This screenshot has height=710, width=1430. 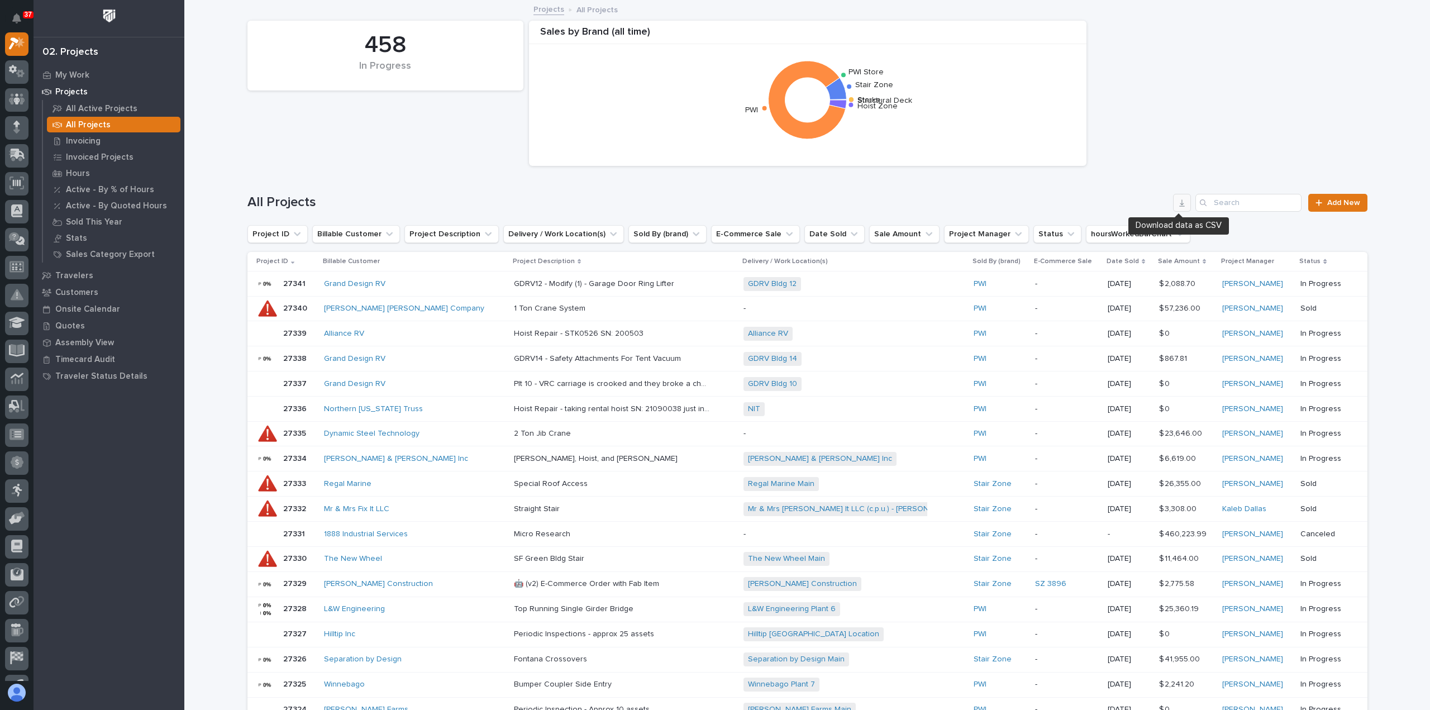 What do you see at coordinates (781, 484) in the screenshot?
I see `a: Regal Marine Main` at bounding box center [781, 484].